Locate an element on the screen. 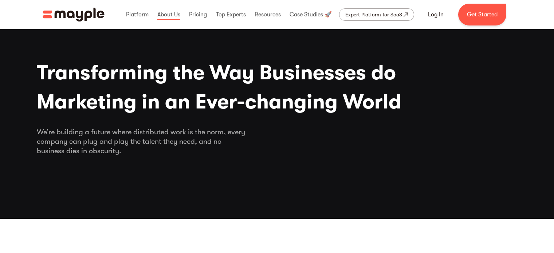 Image resolution: width=554 pixels, height=253 pixels. img: Mayple logo is located at coordinates (74, 15).